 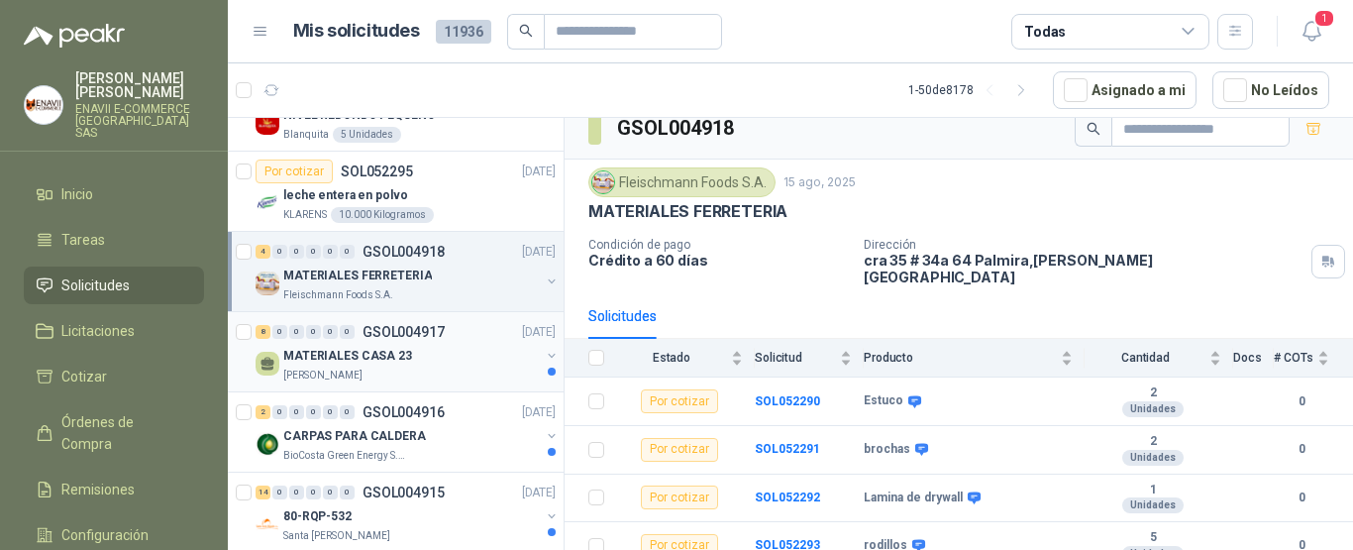 What do you see at coordinates (1153, 490) in the screenshot?
I see `b: 1` at bounding box center [1153, 490].